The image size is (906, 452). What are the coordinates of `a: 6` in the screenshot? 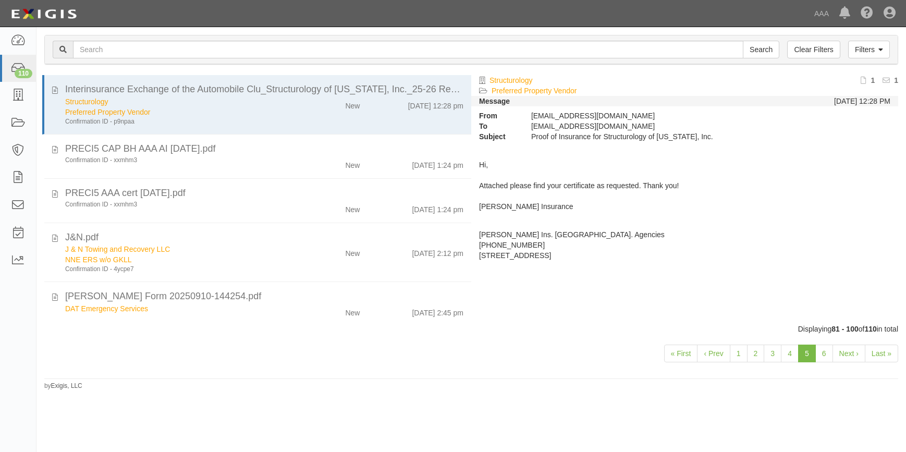 It's located at (824, 354).